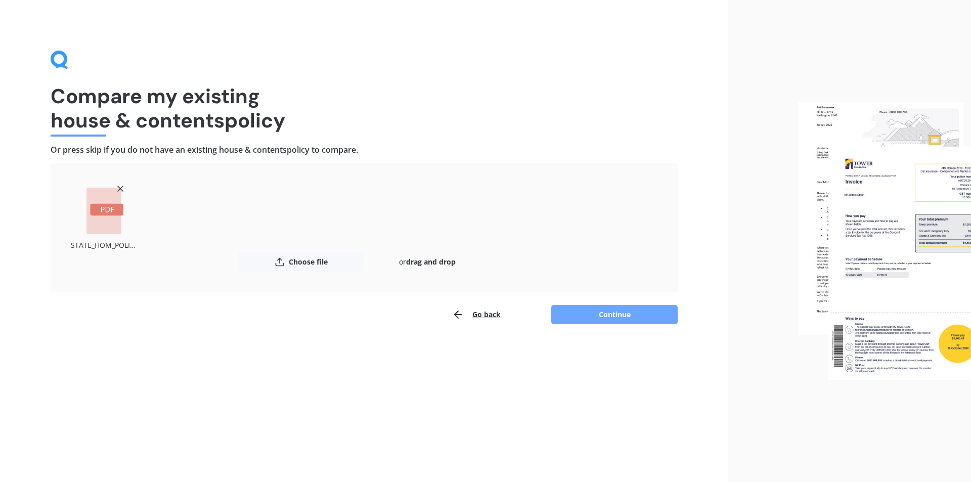 The height and width of the screenshot is (482, 971). What do you see at coordinates (431, 261) in the screenshot?
I see `b: drag and drop` at bounding box center [431, 261].